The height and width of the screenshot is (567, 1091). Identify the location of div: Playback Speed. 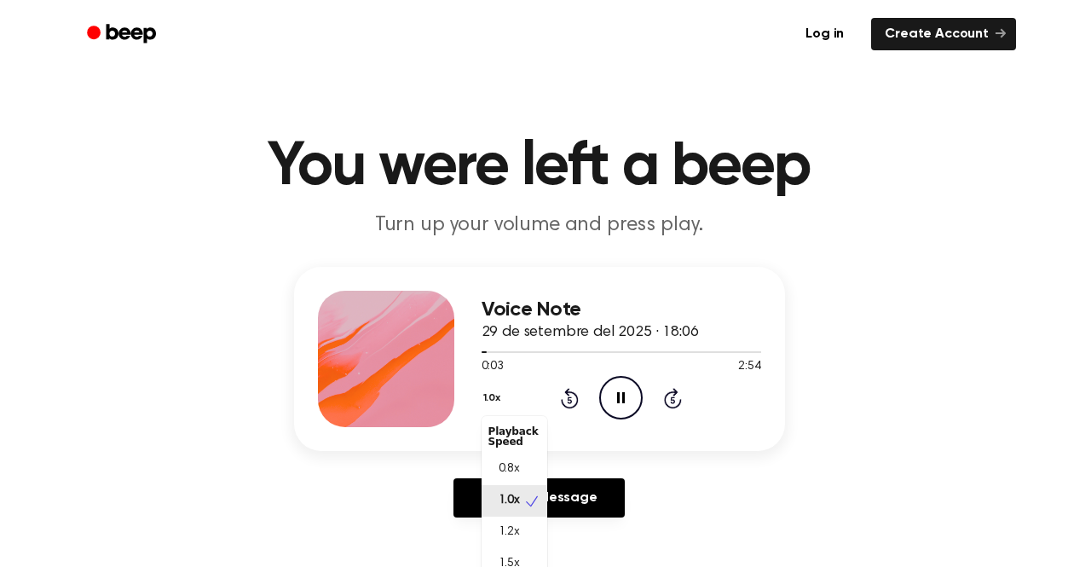
(514, 436).